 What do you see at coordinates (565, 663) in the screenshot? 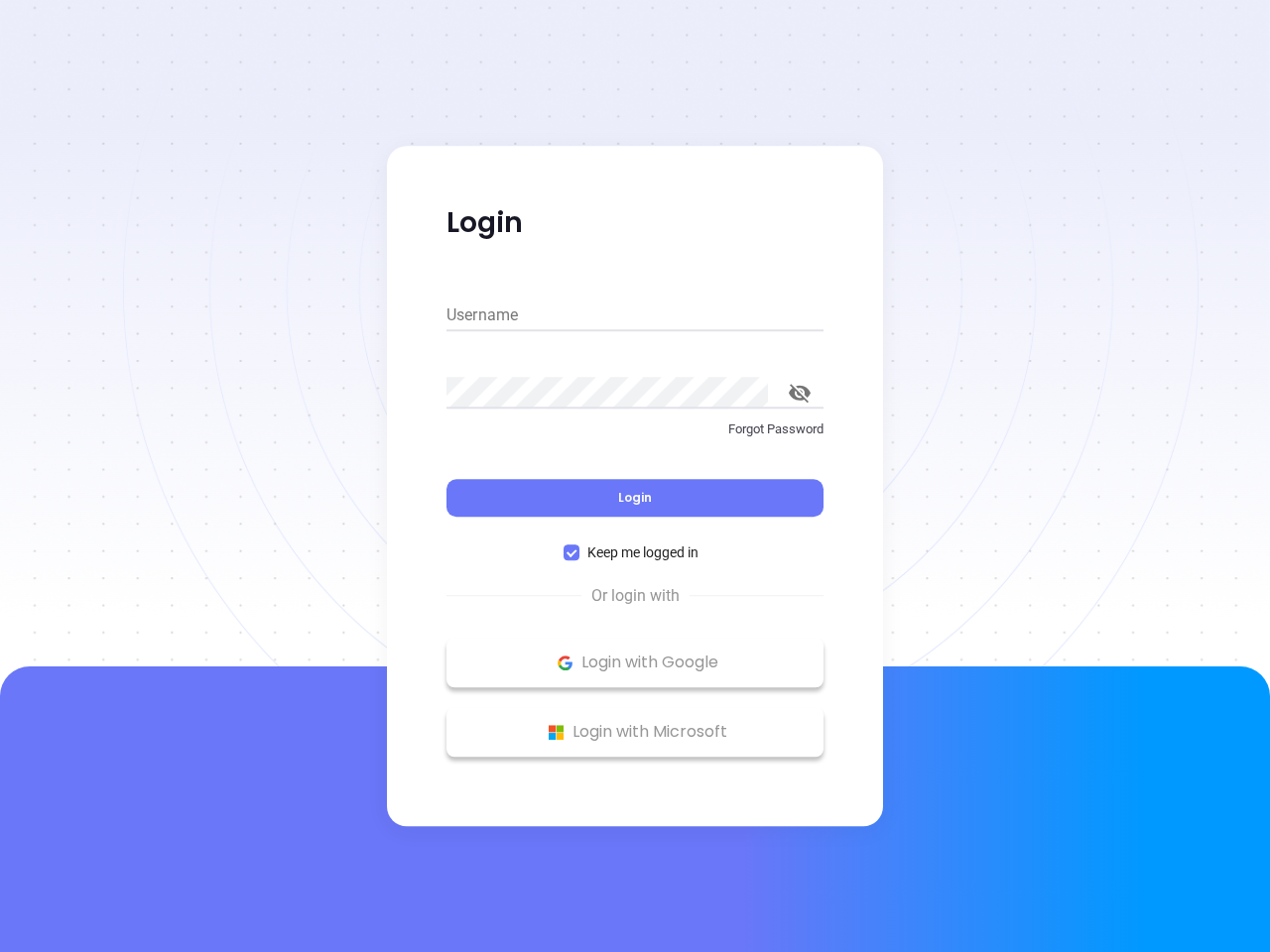
I see `img: Google Logo` at bounding box center [565, 663].